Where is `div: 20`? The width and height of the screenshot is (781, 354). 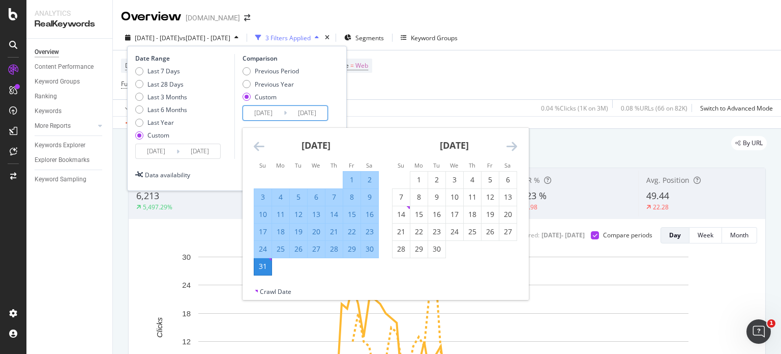
div: 20 is located at coordinates (316, 231).